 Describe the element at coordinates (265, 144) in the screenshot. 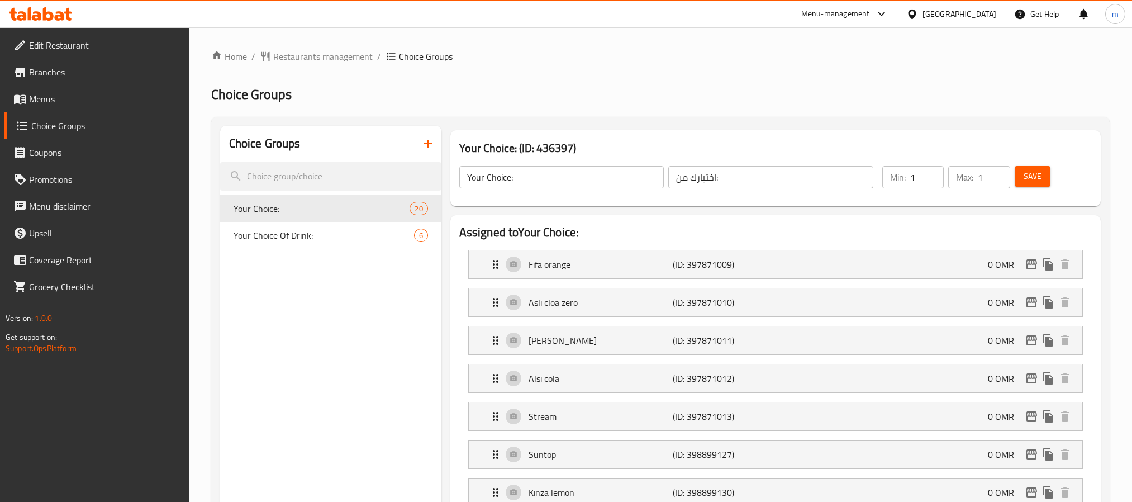

I see `h2: Choice Groups` at that location.